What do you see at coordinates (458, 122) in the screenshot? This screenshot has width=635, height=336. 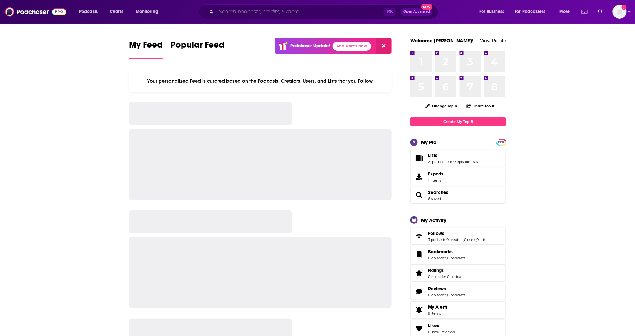 I see `a: Create My Top 8` at bounding box center [458, 122].